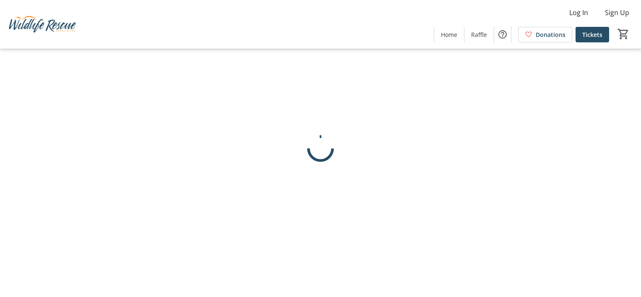  What do you see at coordinates (545, 34) in the screenshot?
I see `a: Donations` at bounding box center [545, 34].